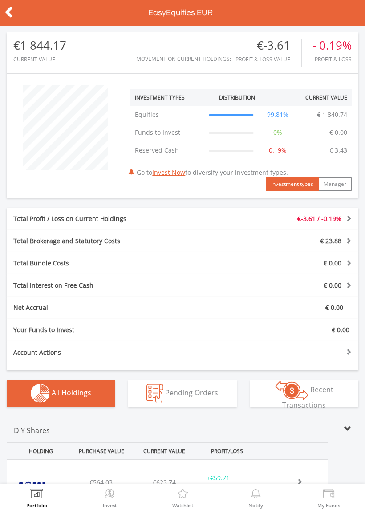 Image resolution: width=365 pixels, height=514 pixels. What do you see at coordinates (36, 498) in the screenshot?
I see `a: Portfolio` at bounding box center [36, 498].